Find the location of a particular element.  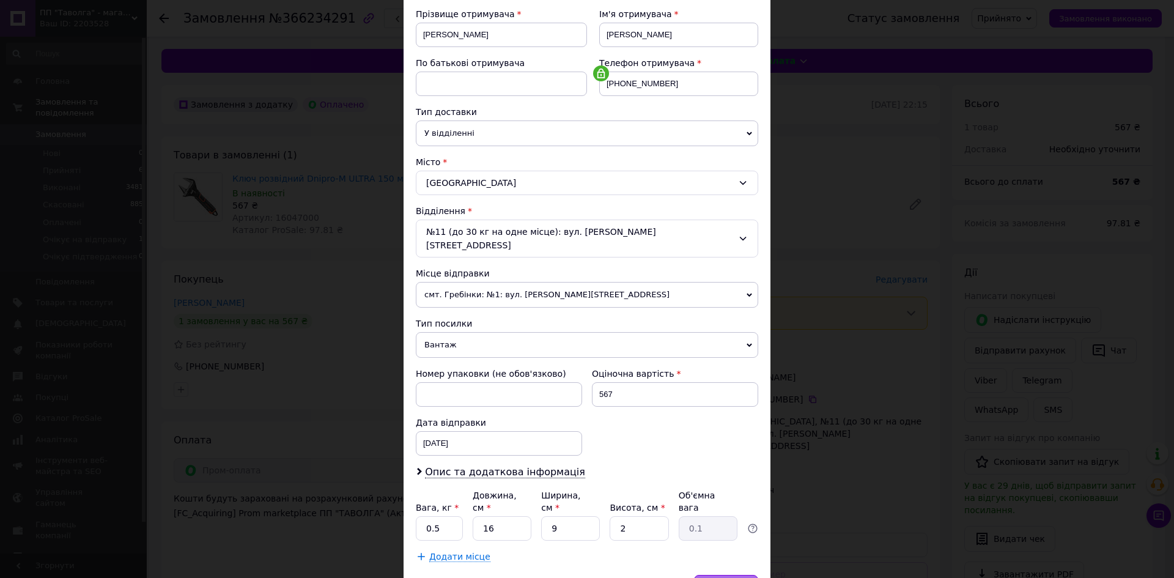

input: +380 is located at coordinates (679, 84).